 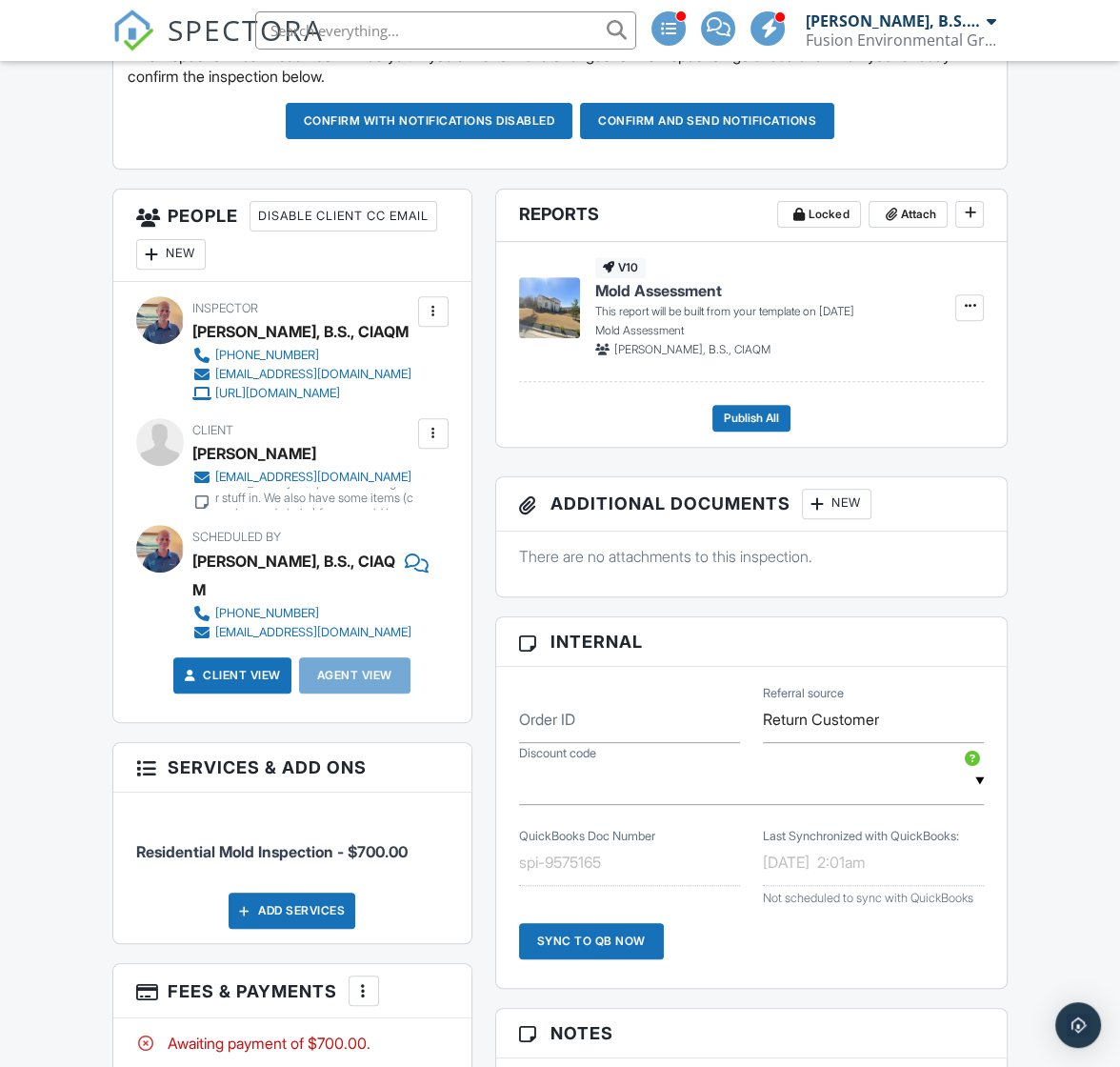 What do you see at coordinates (592, 941) in the screenshot?
I see `div: Sync to QB Now` at bounding box center [592, 941].